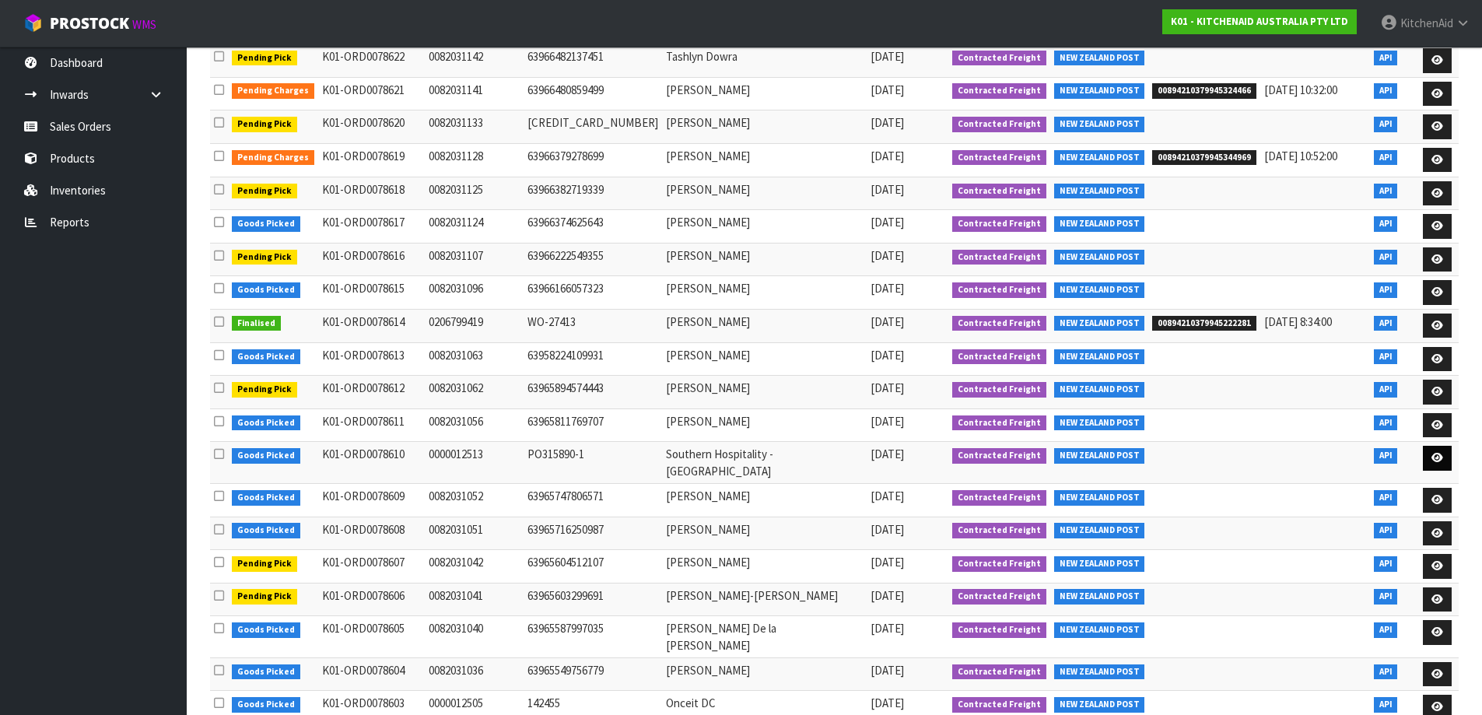 The height and width of the screenshot is (715, 1482). What do you see at coordinates (33, 23) in the screenshot?
I see `img: cube-alt.png` at bounding box center [33, 23].